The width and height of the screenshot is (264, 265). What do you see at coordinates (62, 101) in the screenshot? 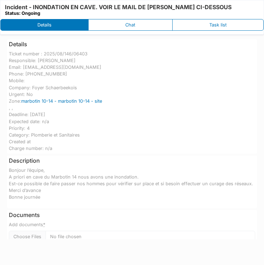
I see `a: marbotin 10-14 - marbotin 10-14 - site` at bounding box center [62, 101].